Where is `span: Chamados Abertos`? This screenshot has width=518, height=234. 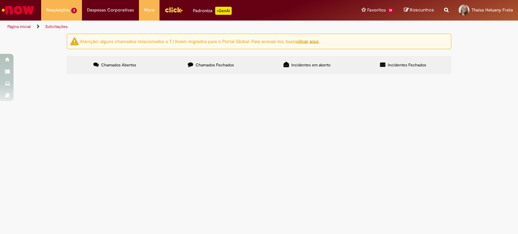
span: Chamados Abertos is located at coordinates (119, 65).